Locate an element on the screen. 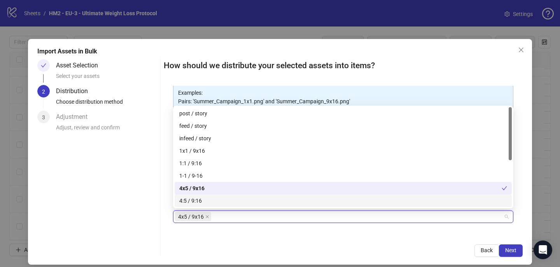 This screenshot has height=267, width=560. button: Next is located at coordinates (511, 250).